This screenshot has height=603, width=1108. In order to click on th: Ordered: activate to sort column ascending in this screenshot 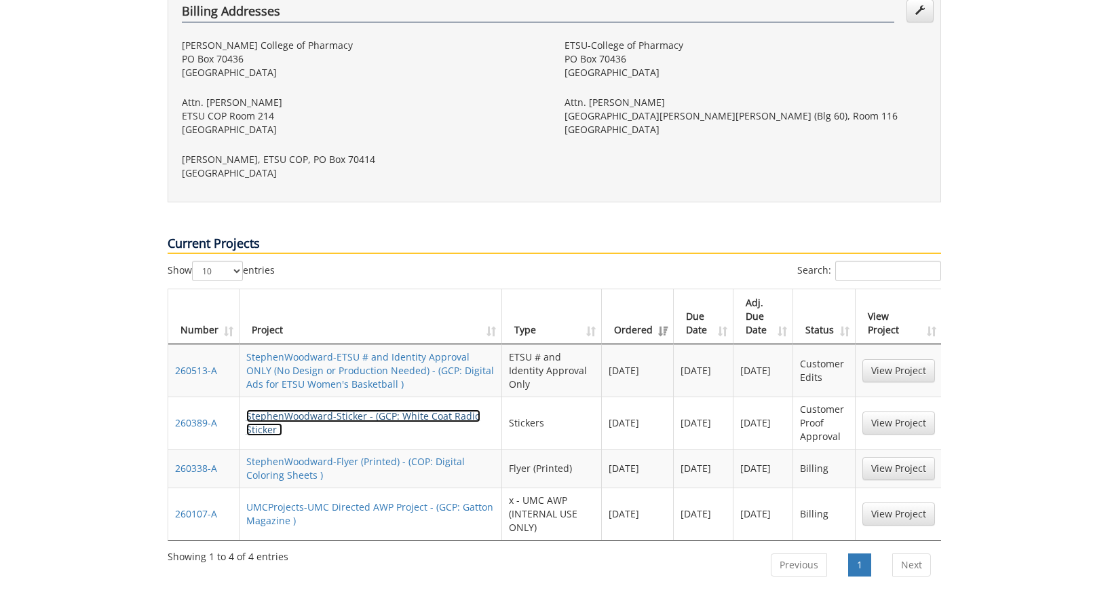, I will do `click(638, 316)`.